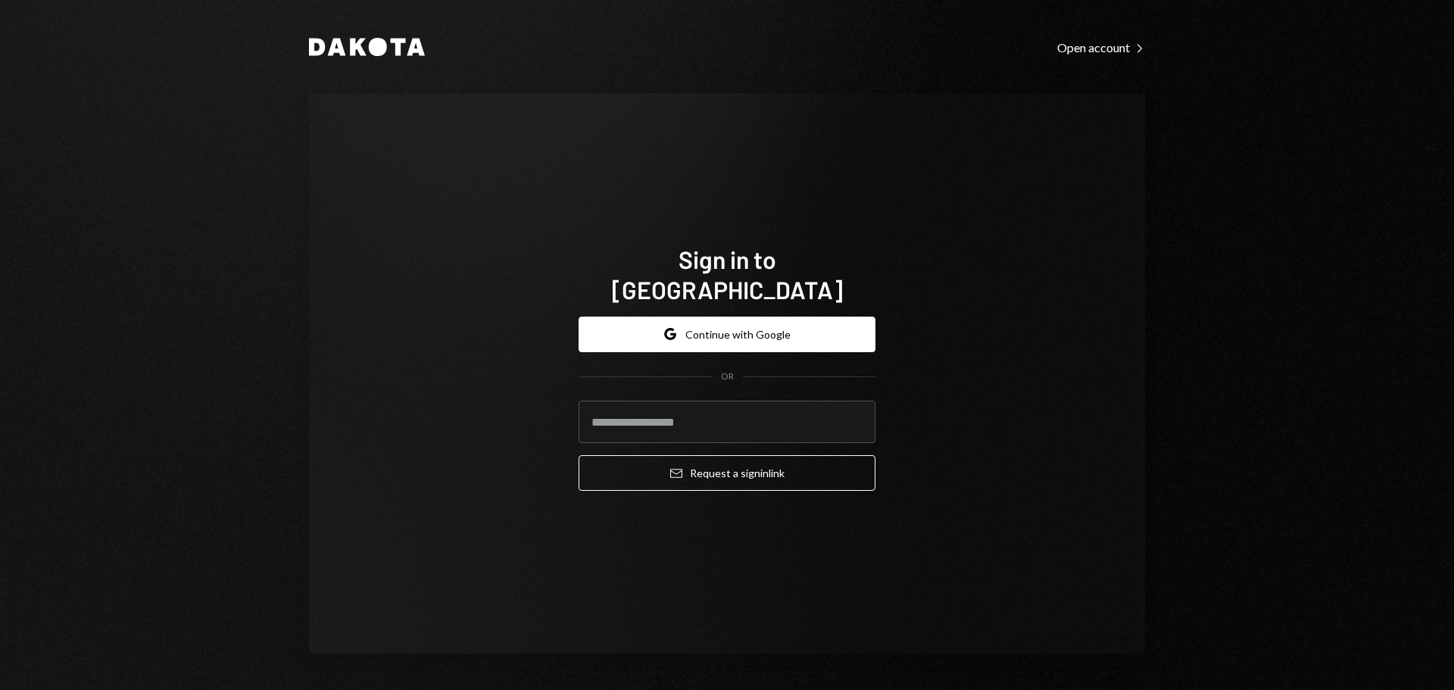 This screenshot has width=1454, height=690. What do you see at coordinates (1101, 48) in the screenshot?
I see `div: Open account` at bounding box center [1101, 48].